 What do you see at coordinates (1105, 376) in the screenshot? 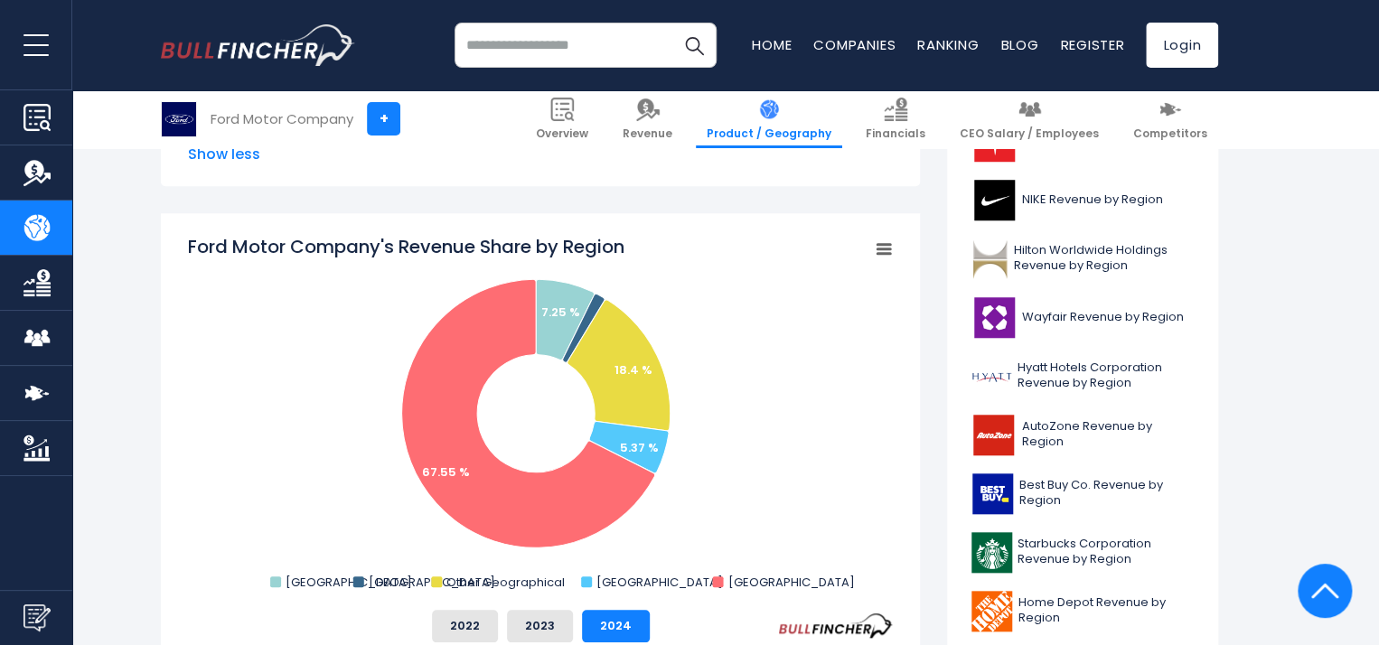
I see `span: Hyatt Hotels Corporation Revenue by Region` at bounding box center [1105, 376].